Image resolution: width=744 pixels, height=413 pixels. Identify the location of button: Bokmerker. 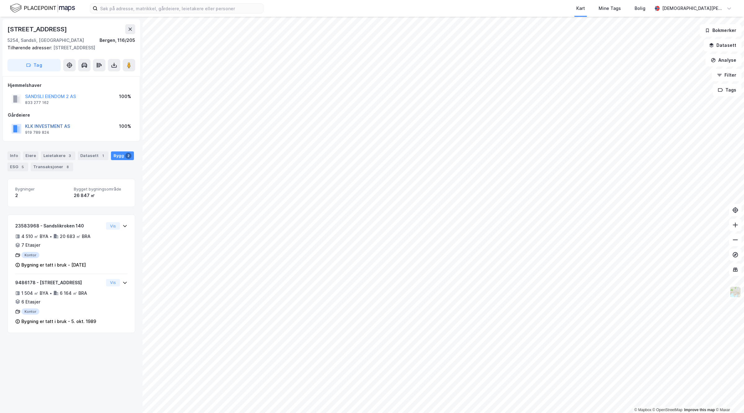
(721, 30).